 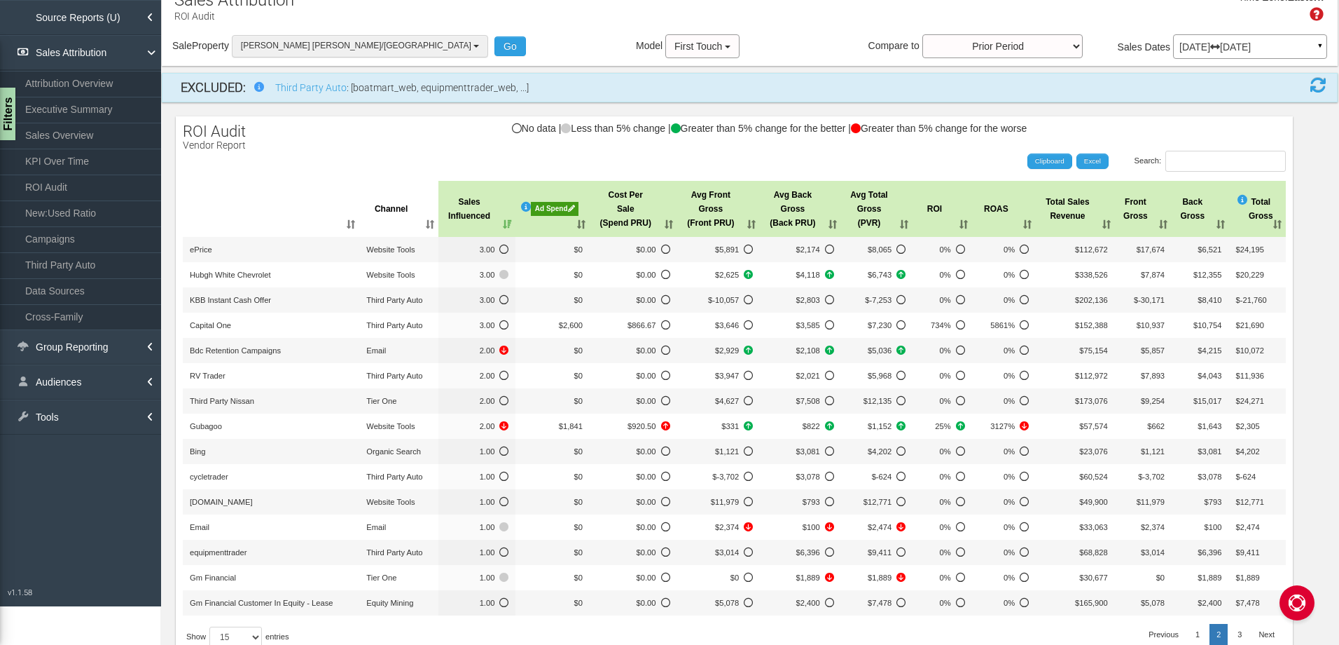 I want to click on a: 3, so click(x=1240, y=634).